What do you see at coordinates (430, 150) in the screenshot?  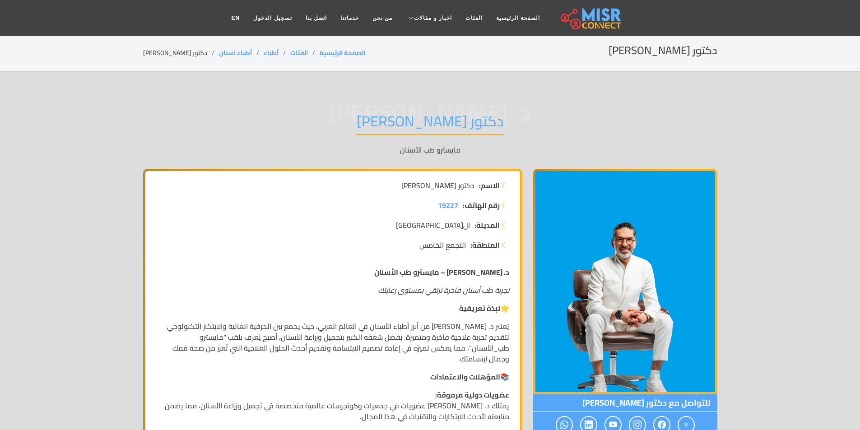 I see `p: مايسترو طب الأسنان` at bounding box center [430, 150].